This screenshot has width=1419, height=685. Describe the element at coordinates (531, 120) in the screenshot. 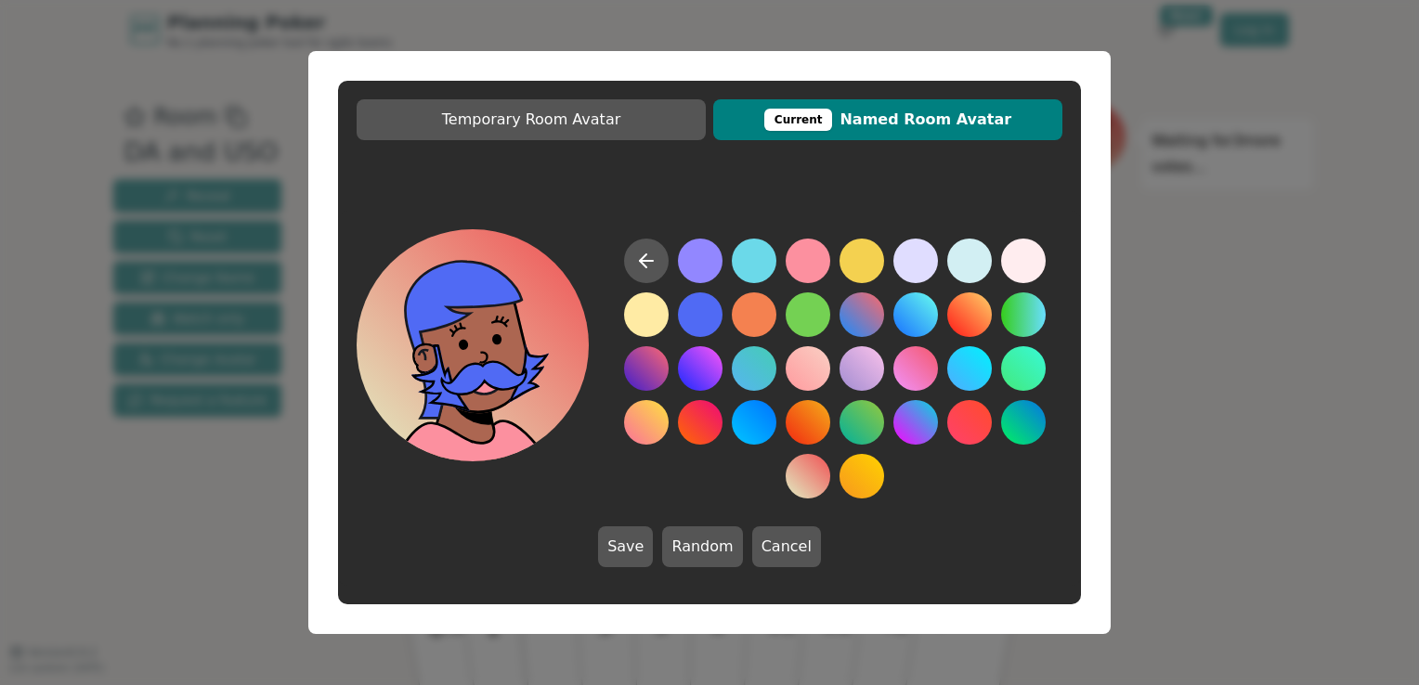

I see `button: Temporary Room Avatar` at that location.